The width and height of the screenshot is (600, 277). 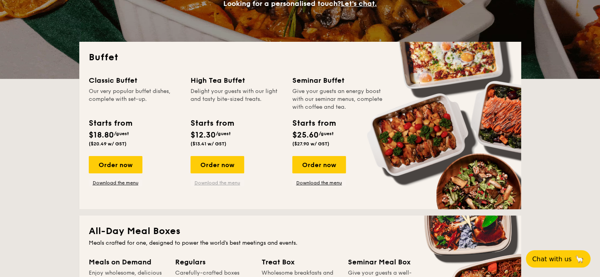 What do you see at coordinates (108, 144) in the screenshot?
I see `span: ($20.49 w/ GST)` at bounding box center [108, 144].